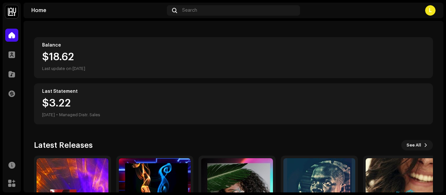  Describe the element at coordinates (233, 104) in the screenshot. I see `re-o-card-value: Last Statement` at that location.